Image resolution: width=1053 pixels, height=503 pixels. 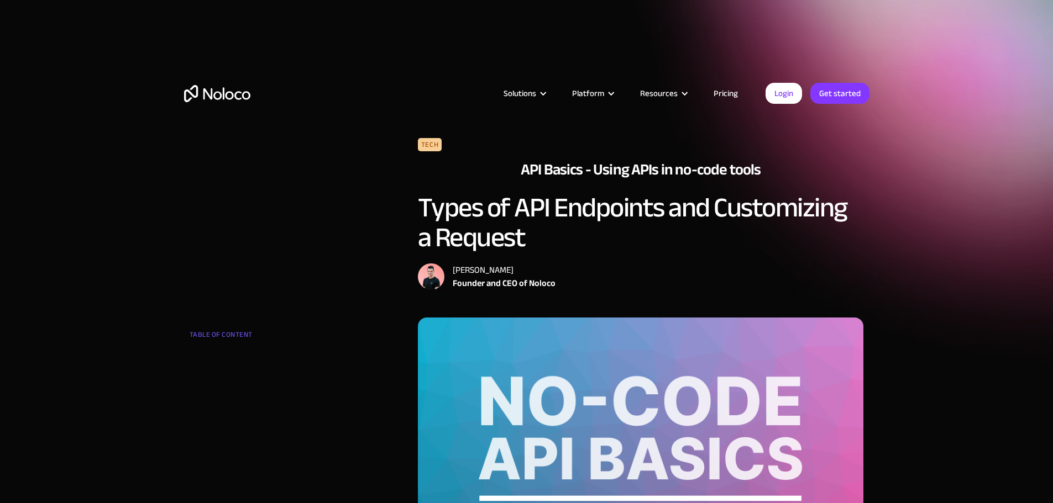 What do you see at coordinates (217, 93) in the screenshot?
I see `a: home` at bounding box center [217, 93].